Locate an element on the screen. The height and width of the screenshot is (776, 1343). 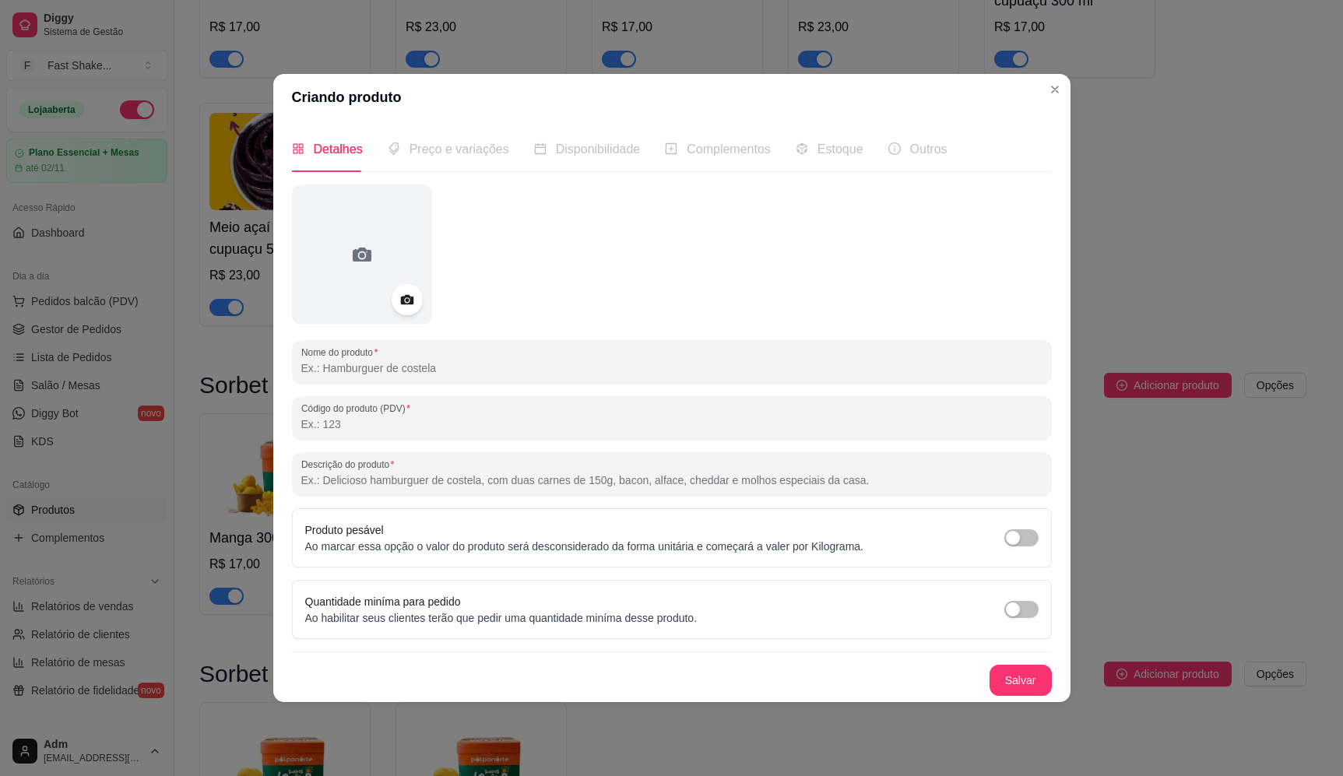
span: Preço e variações is located at coordinates (459, 149).